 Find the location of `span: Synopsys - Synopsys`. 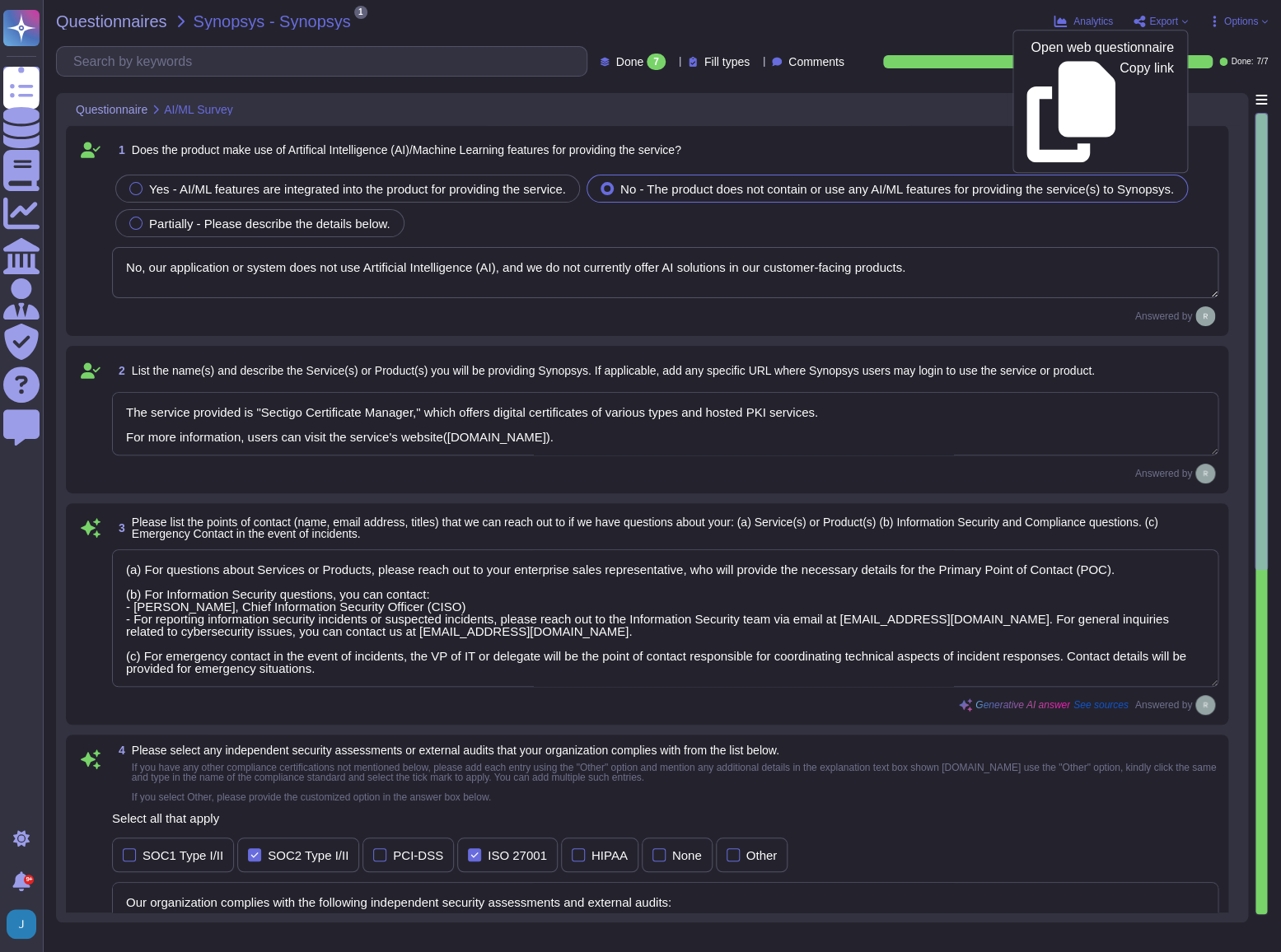

span: Synopsys - Synopsys is located at coordinates (272, 21).